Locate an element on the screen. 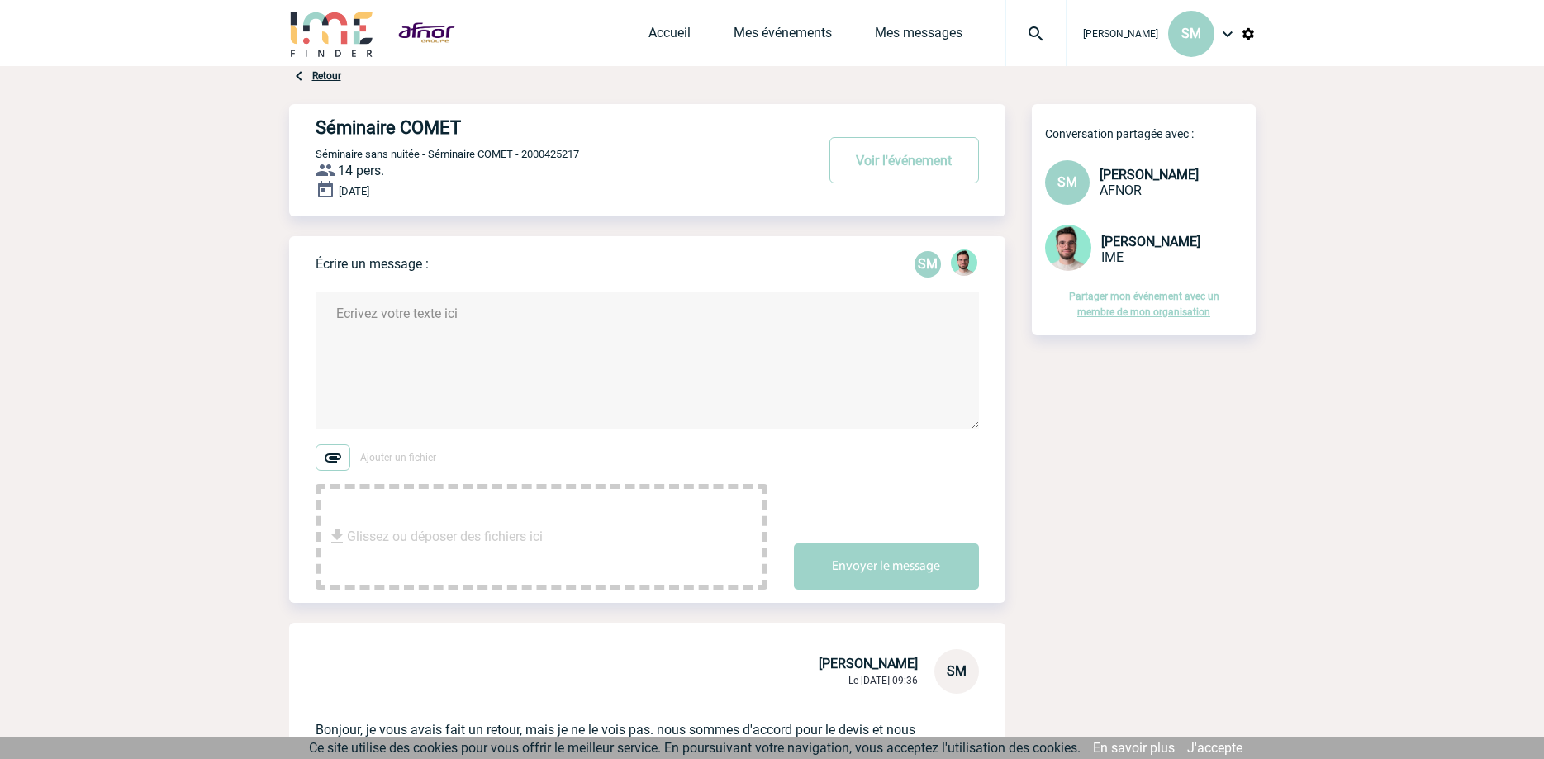 Image resolution: width=1544 pixels, height=759 pixels. span: Ce site utilise des cookies pour vous offrir le meilleur service. En poursuivant votre navigation... is located at coordinates (695, 748).